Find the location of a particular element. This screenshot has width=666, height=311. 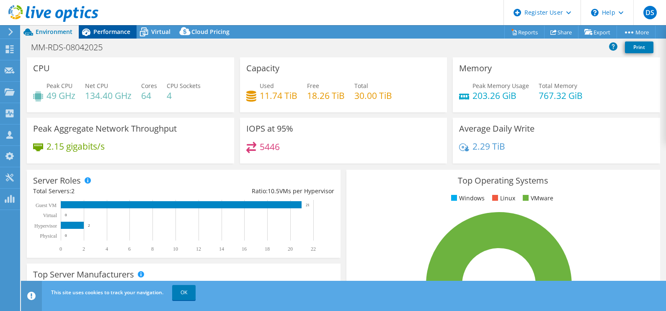

h4: 18.26 TiB is located at coordinates (326, 95).